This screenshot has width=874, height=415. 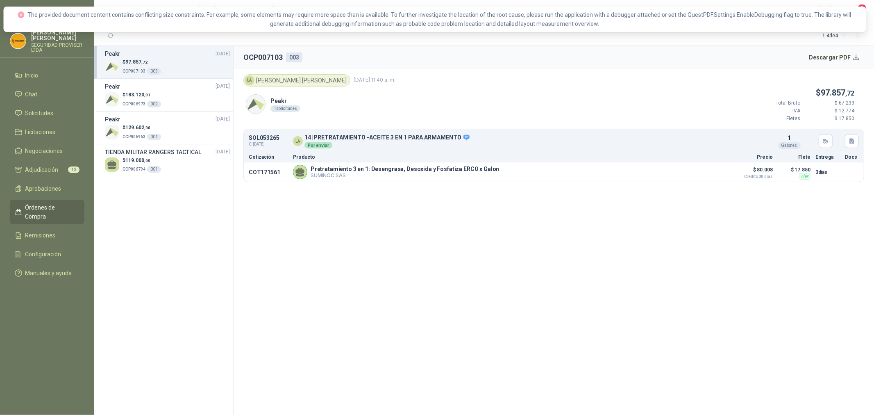 What do you see at coordinates (775, 111) in the screenshot?
I see `p: IVA` at bounding box center [775, 111].